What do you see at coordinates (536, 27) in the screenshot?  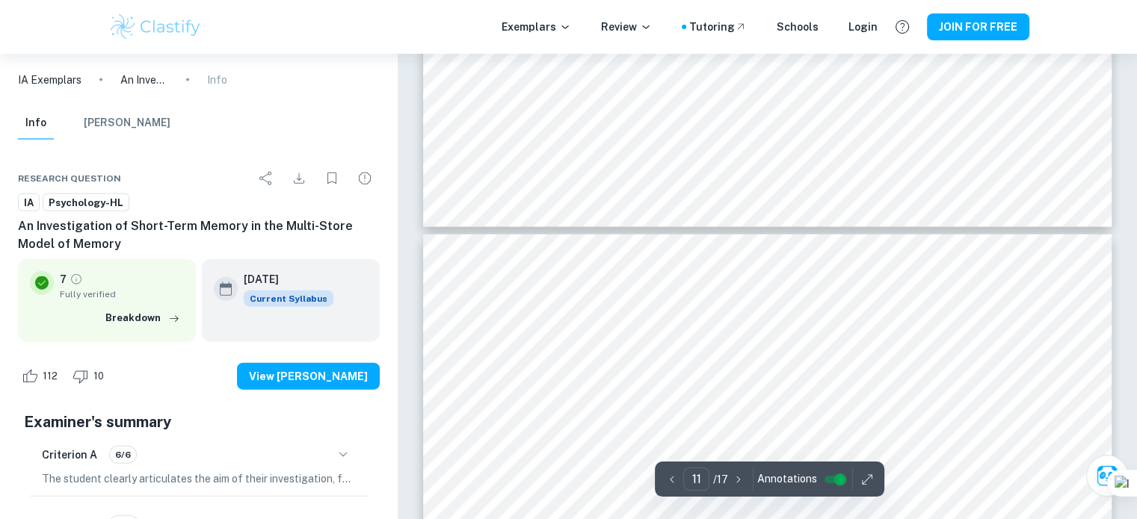 I see `p: Exemplars` at bounding box center [536, 27].